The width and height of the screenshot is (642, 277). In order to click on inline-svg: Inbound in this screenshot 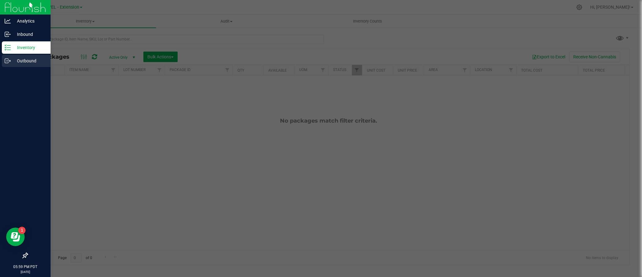, I will do `click(8, 34)`.